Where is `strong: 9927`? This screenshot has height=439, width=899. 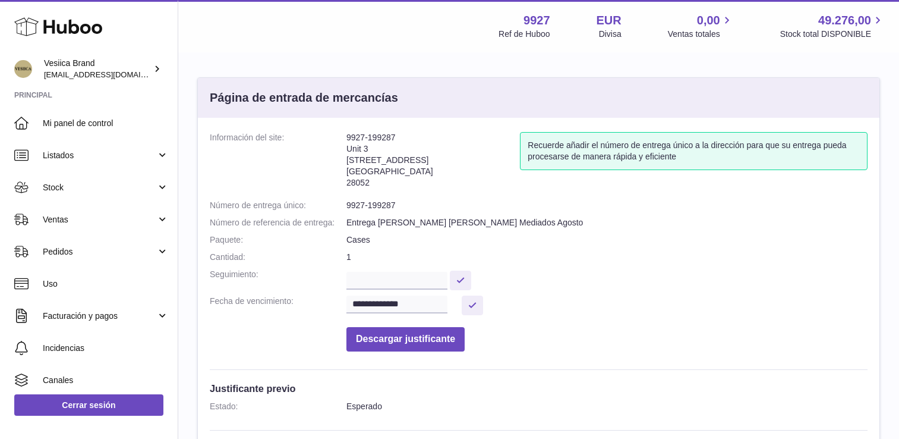 strong: 9927 is located at coordinates (537, 20).